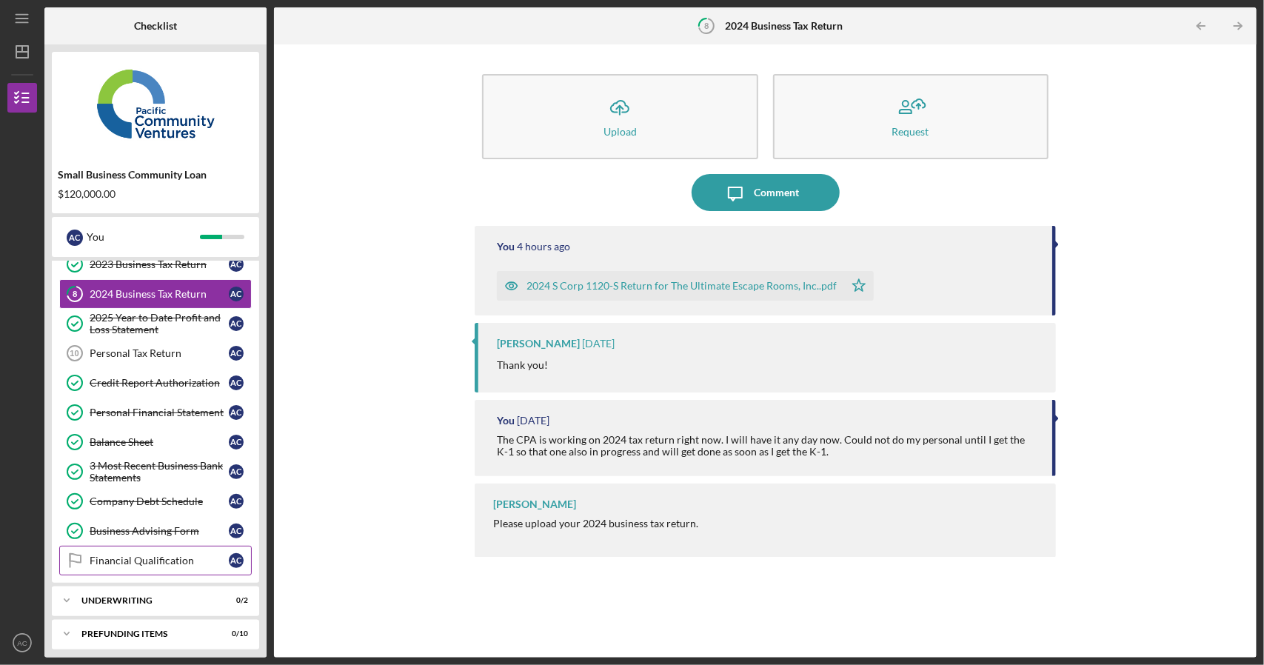 This screenshot has width=1264, height=665. Describe the element at coordinates (159, 412) in the screenshot. I see `div: Personal Financial Statement` at that location.